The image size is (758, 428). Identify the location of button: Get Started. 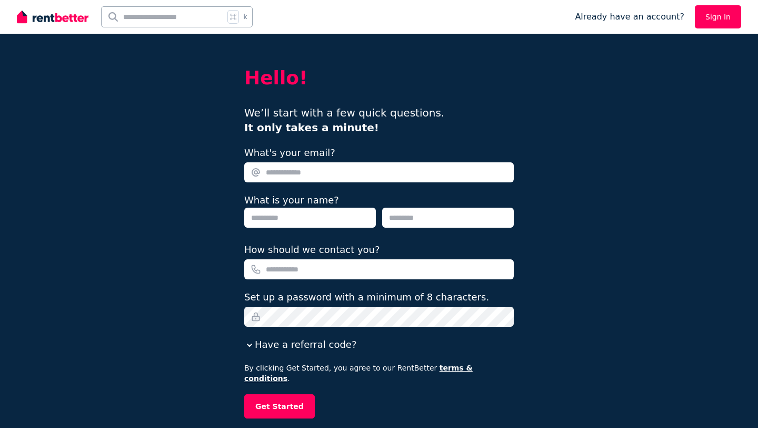
(280, 406).